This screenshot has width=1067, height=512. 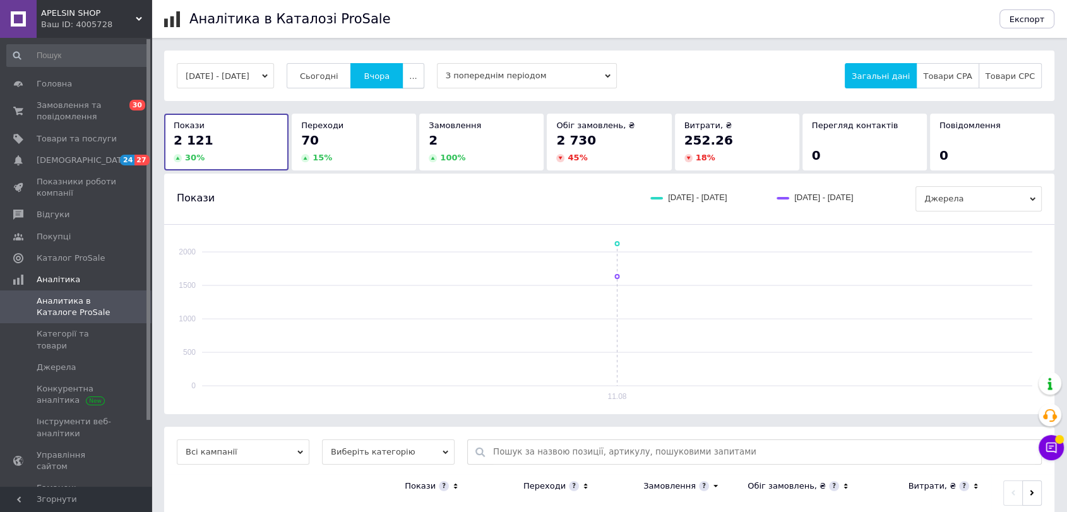 What do you see at coordinates (322, 157) in the screenshot?
I see `span: 15 %` at bounding box center [322, 157].